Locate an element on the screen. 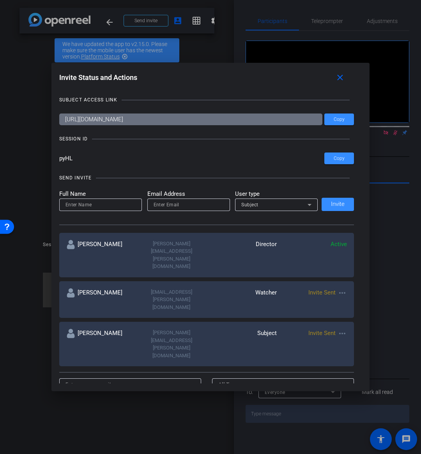 The image size is (421, 454). span: Active is located at coordinates (339, 244).